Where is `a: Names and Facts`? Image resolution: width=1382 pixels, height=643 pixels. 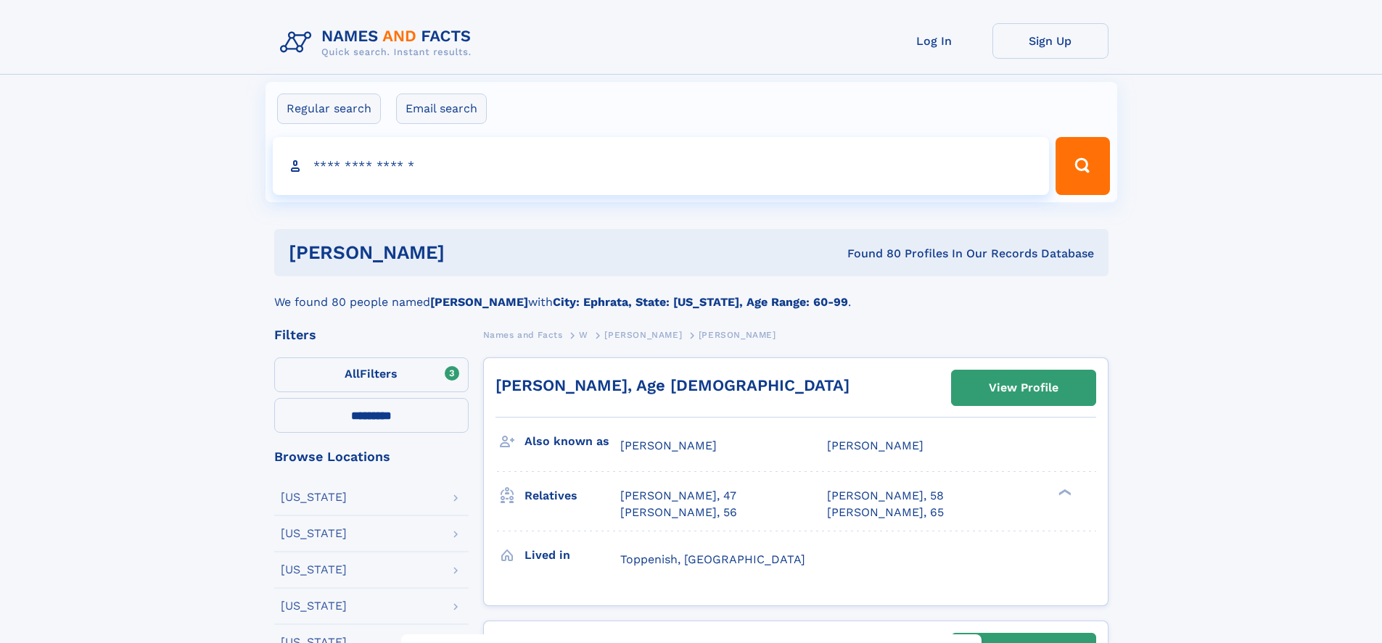 a: Names and Facts is located at coordinates (523, 334).